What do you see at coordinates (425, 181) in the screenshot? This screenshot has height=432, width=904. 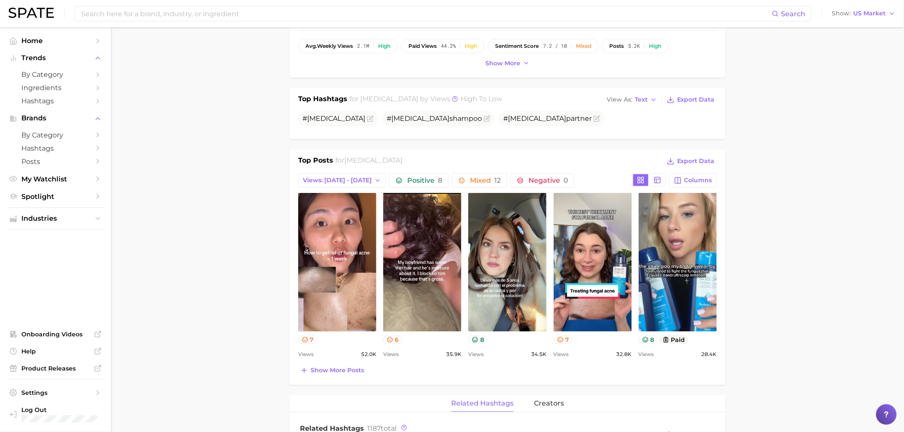 I see `span: Positive` at bounding box center [425, 181].